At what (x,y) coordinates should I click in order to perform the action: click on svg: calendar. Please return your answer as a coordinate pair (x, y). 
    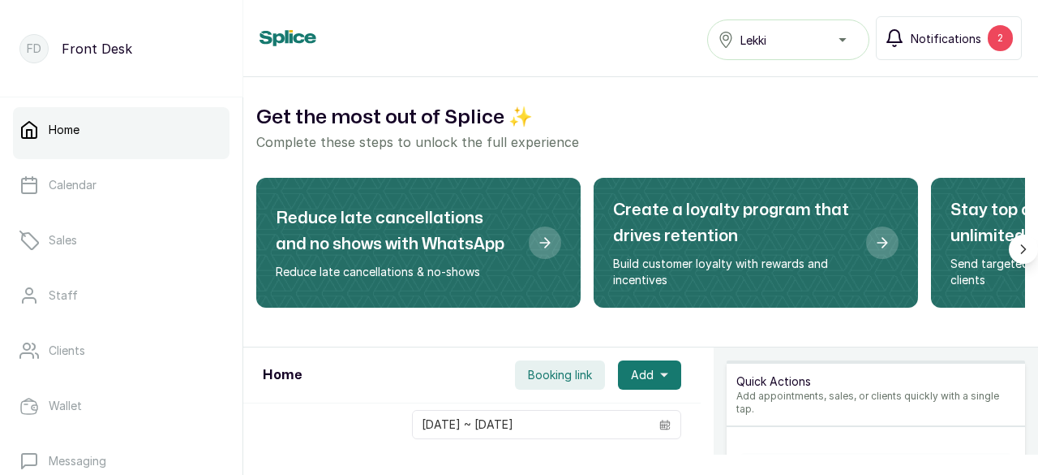
    Looking at the image, I should click on (665, 424).